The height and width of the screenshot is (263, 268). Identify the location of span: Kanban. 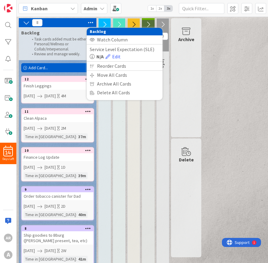
(39, 8).